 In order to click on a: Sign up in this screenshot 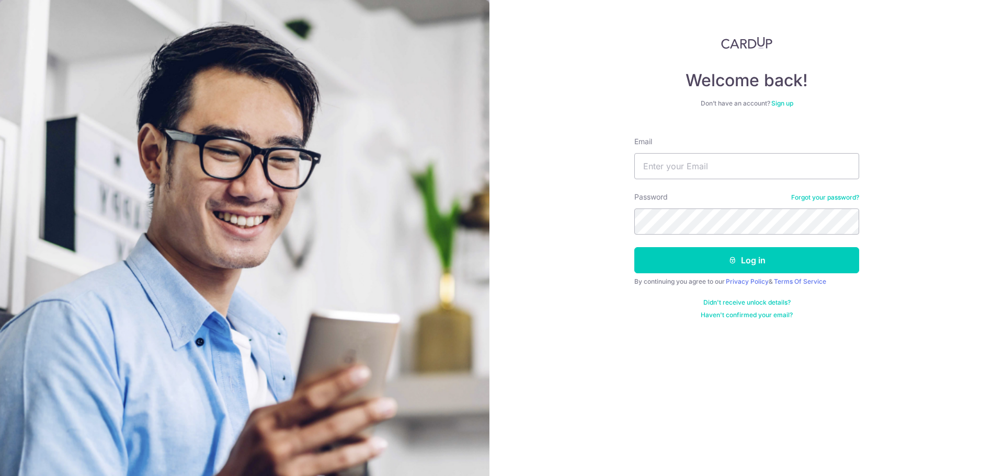, I will do `click(782, 103)`.